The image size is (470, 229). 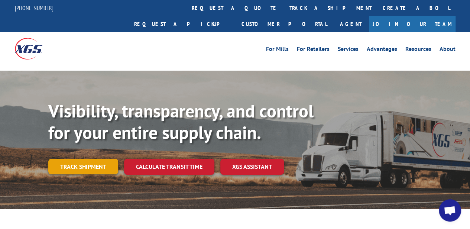 What do you see at coordinates (448, 50) in the screenshot?
I see `a: About` at bounding box center [448, 50].